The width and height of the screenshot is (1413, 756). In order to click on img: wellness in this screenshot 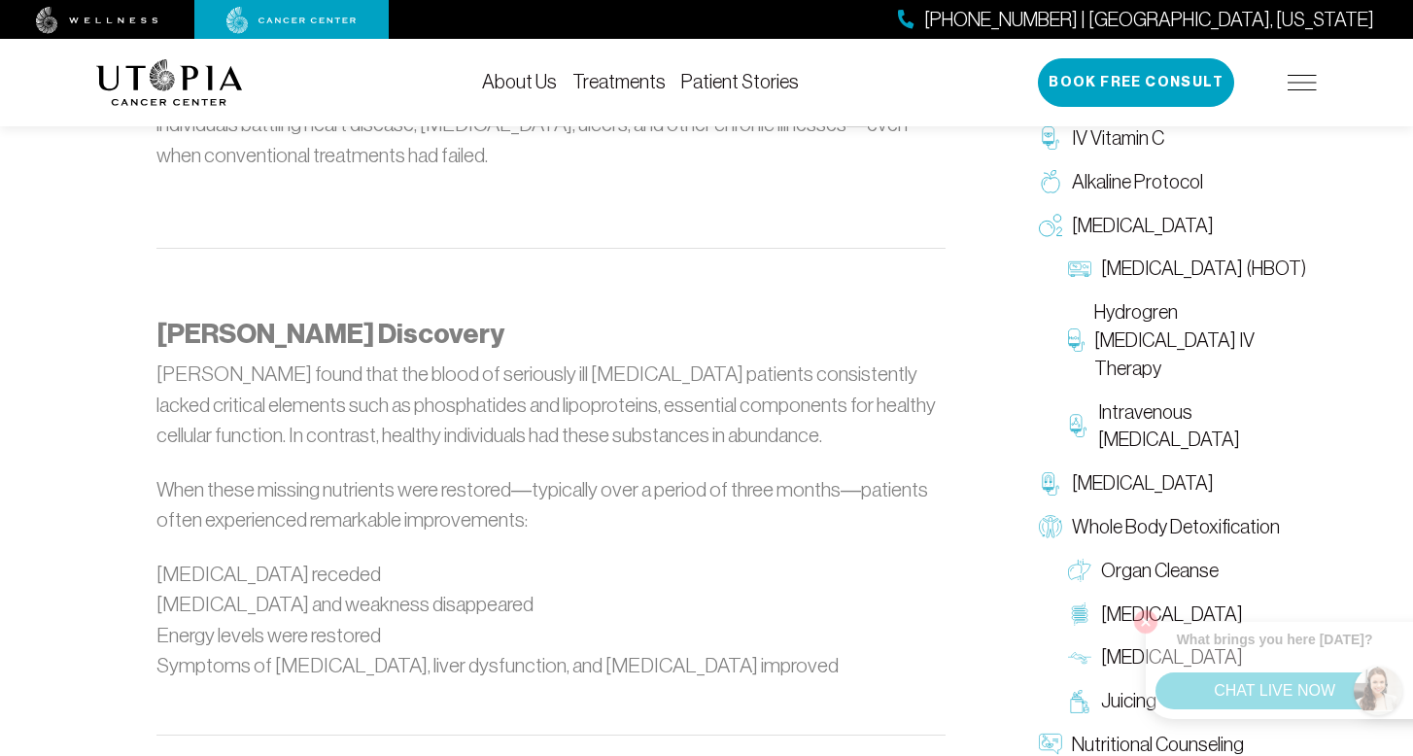, I will do `click(97, 20)`.